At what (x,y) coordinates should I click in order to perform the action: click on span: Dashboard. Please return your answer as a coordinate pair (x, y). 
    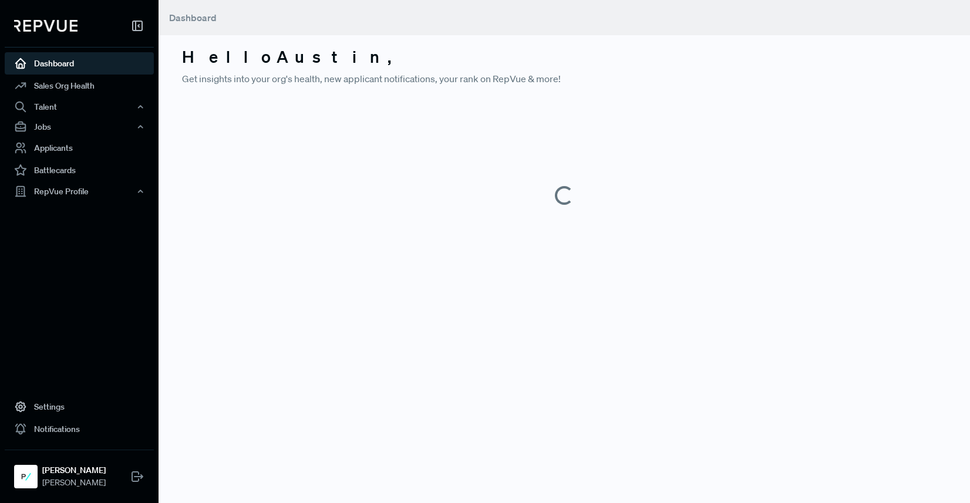
    Looking at the image, I should click on (193, 18).